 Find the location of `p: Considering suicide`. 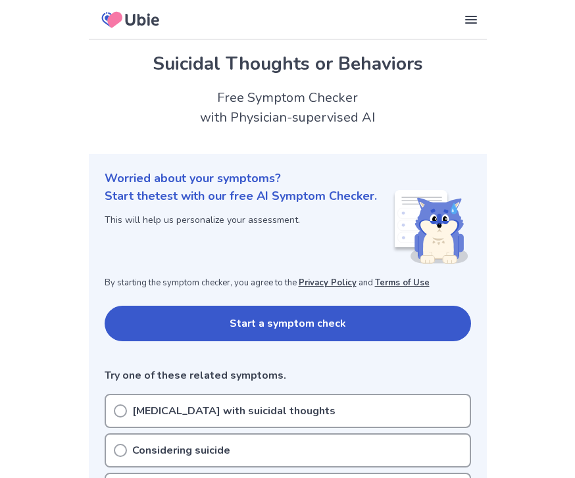

p: Considering suicide is located at coordinates (181, 451).